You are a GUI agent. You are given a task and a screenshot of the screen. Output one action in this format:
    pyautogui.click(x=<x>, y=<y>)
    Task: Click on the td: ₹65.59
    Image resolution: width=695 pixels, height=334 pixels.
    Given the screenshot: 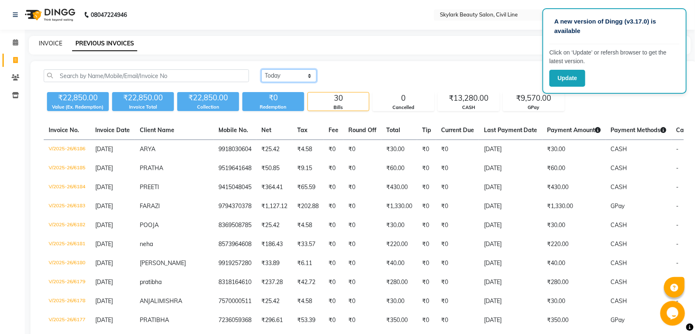 What is the action you would take?
    pyautogui.click(x=308, y=187)
    